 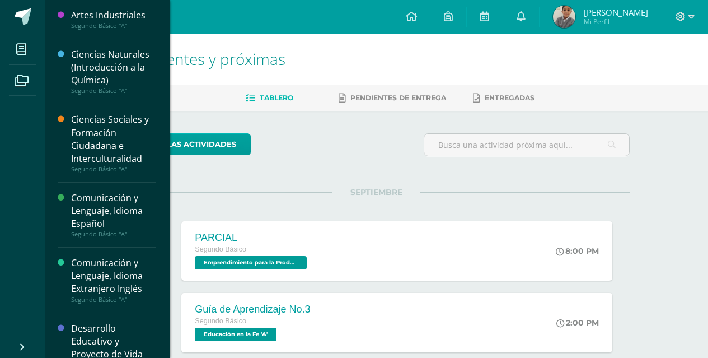 What do you see at coordinates (114, 15) in the screenshot?
I see `div: Artes Industriales` at bounding box center [114, 15].